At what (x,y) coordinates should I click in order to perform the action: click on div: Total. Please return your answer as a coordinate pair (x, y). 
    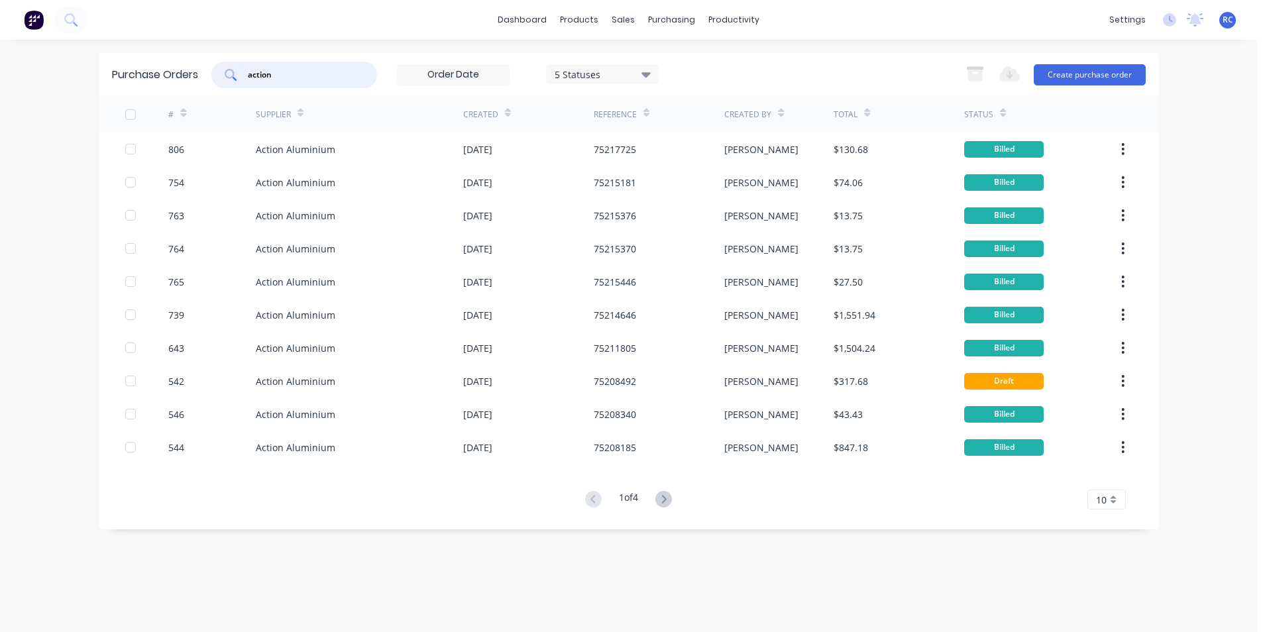
    Looking at the image, I should click on (845, 115).